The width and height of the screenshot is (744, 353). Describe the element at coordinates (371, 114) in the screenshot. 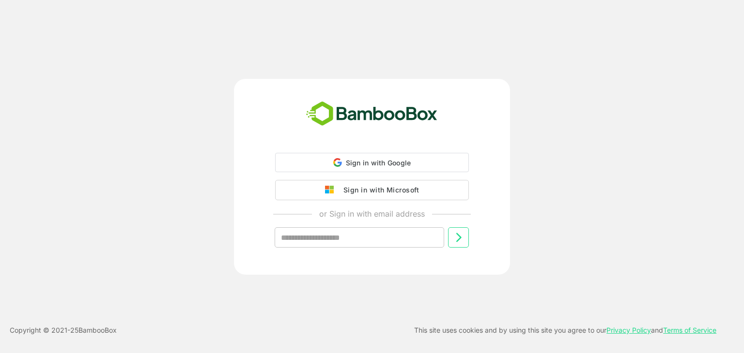

I see `img: bamboobox` at that location.